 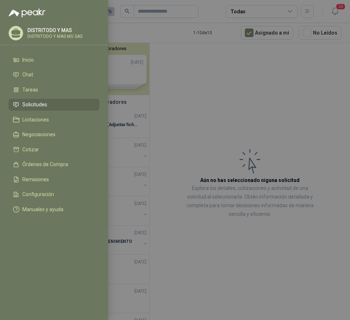 I want to click on img: Logo peakr, so click(x=27, y=13).